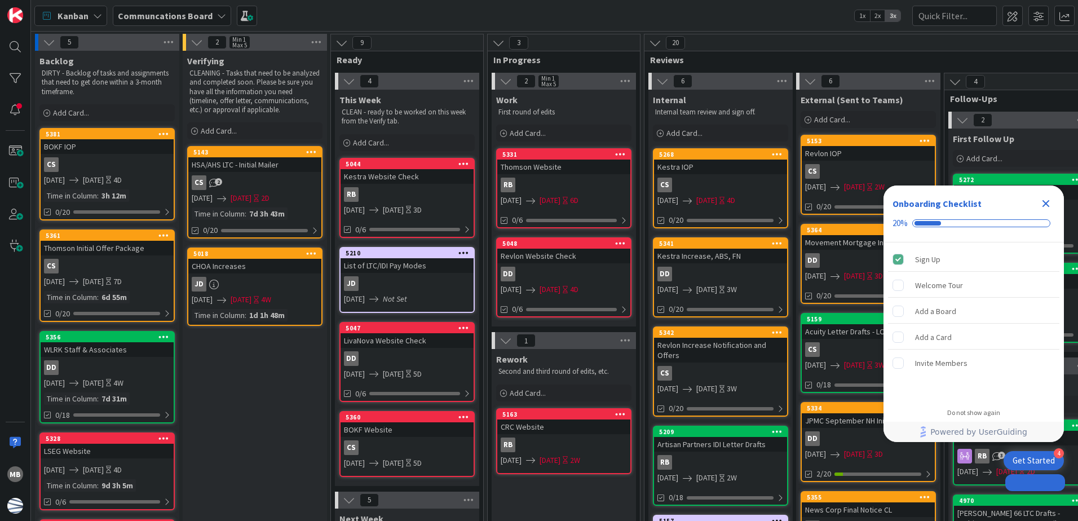  Describe the element at coordinates (868, 319) in the screenshot. I see `div: 5159` at that location.